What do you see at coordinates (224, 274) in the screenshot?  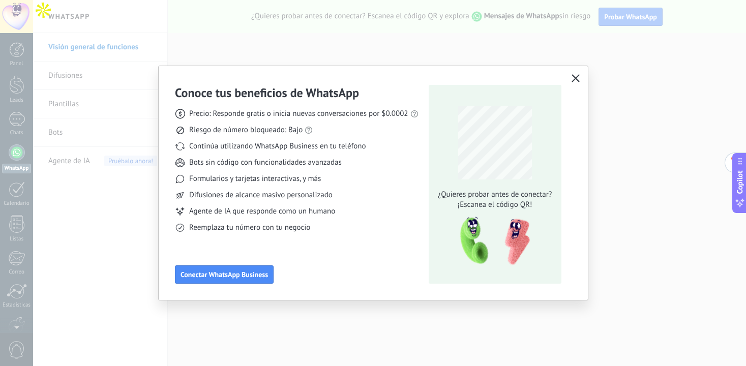 I see `button: Conectar WhatsApp Business` at bounding box center [224, 274].